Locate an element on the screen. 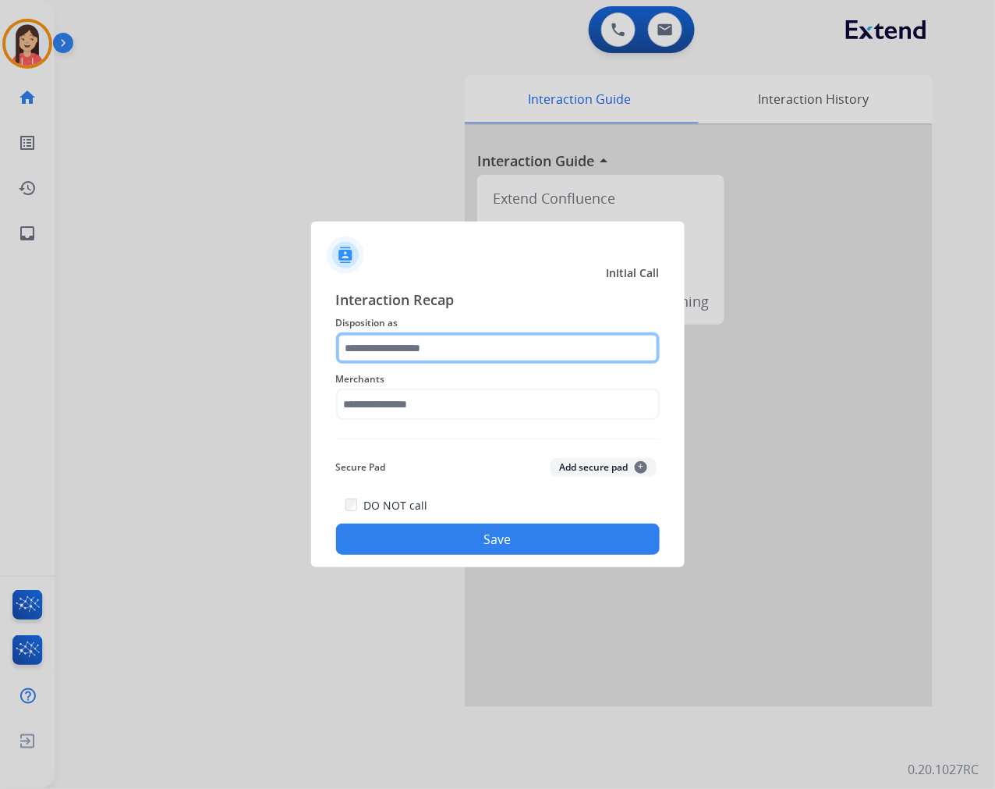 Image resolution: width=995 pixels, height=789 pixels. span: Initial Call is located at coordinates (633, 273).